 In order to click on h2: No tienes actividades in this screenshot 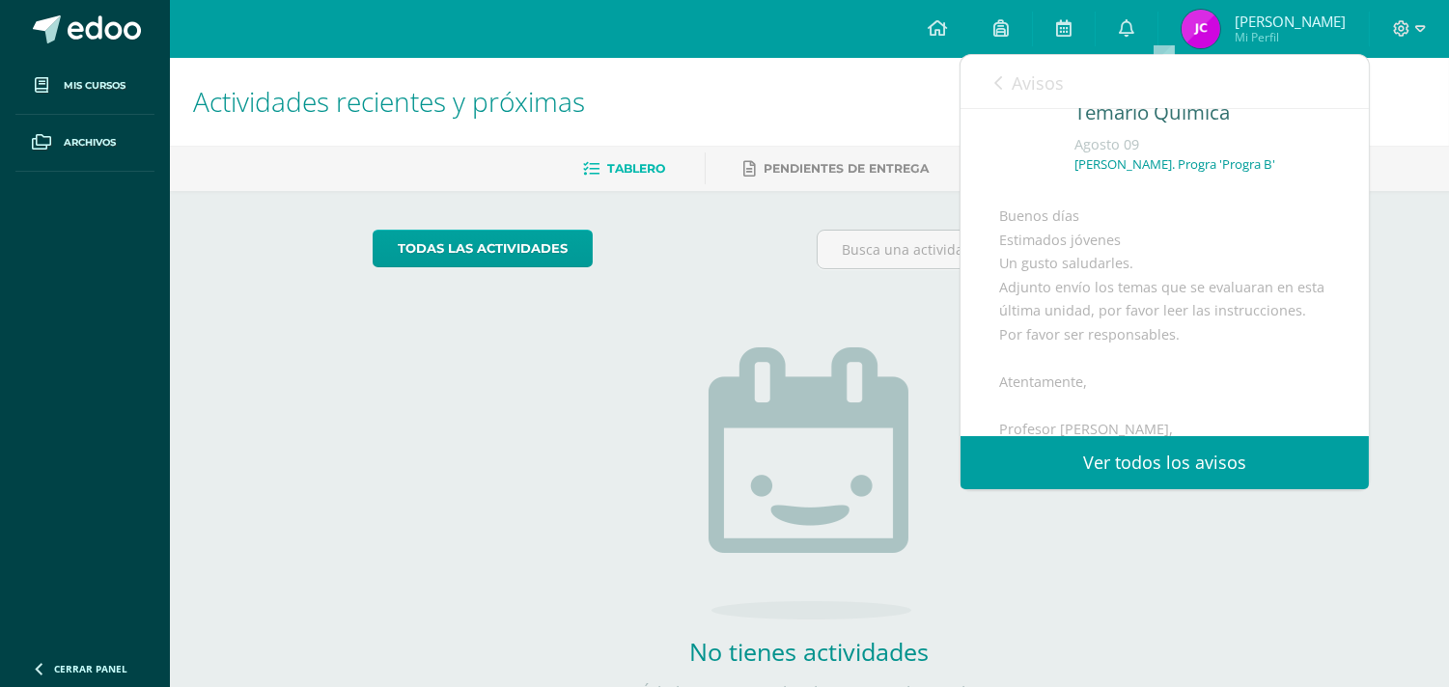, I will do `click(810, 652)`.